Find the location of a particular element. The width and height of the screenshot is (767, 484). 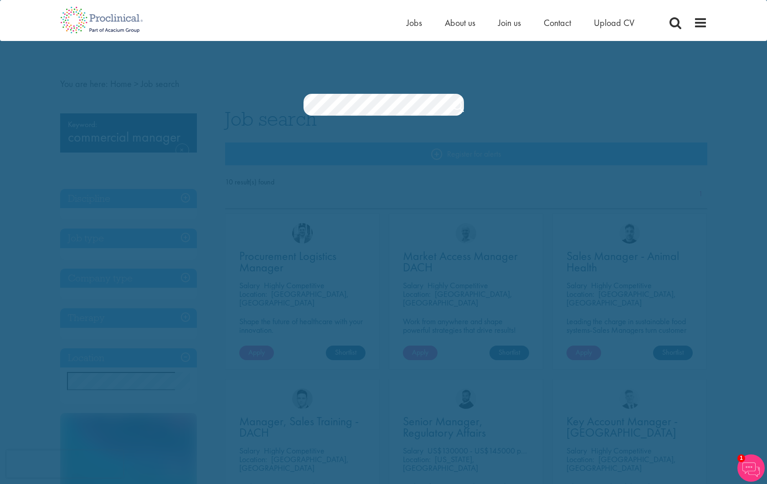

span: 1 is located at coordinates (741, 458).